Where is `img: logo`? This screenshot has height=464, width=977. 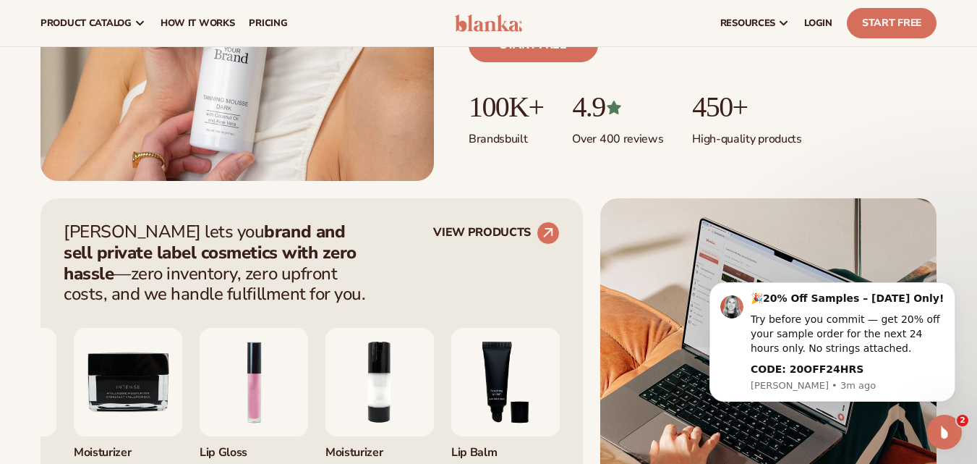
img: logo is located at coordinates (489, 23).